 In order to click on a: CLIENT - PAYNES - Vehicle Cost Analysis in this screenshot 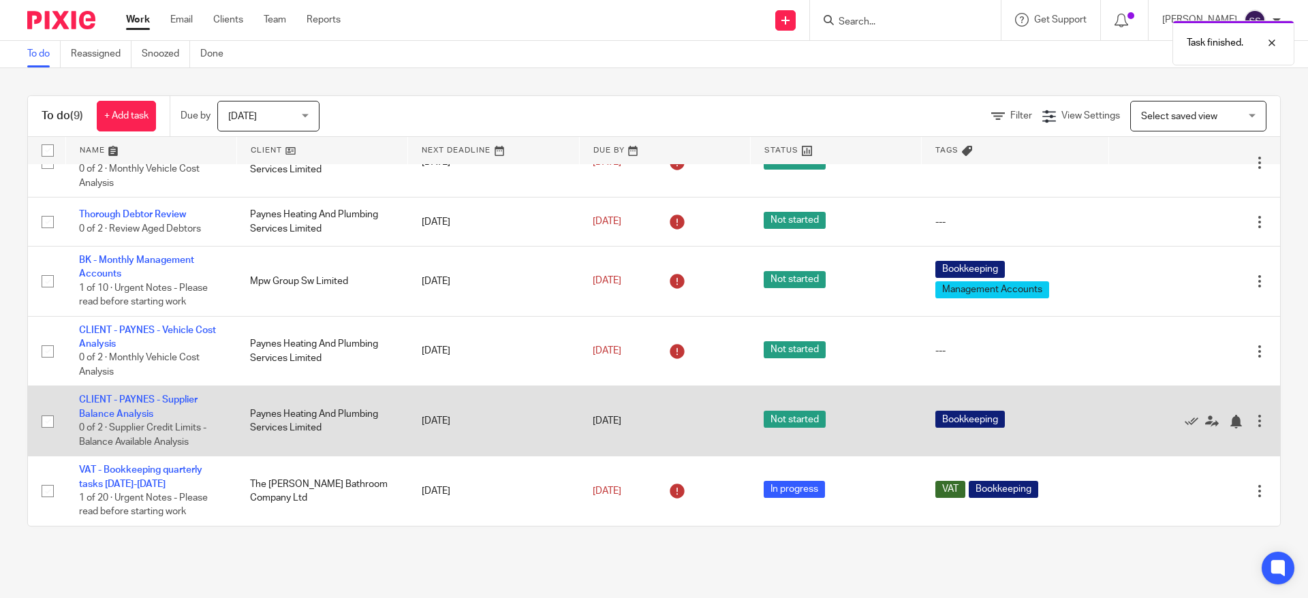, I will do `click(147, 337)`.